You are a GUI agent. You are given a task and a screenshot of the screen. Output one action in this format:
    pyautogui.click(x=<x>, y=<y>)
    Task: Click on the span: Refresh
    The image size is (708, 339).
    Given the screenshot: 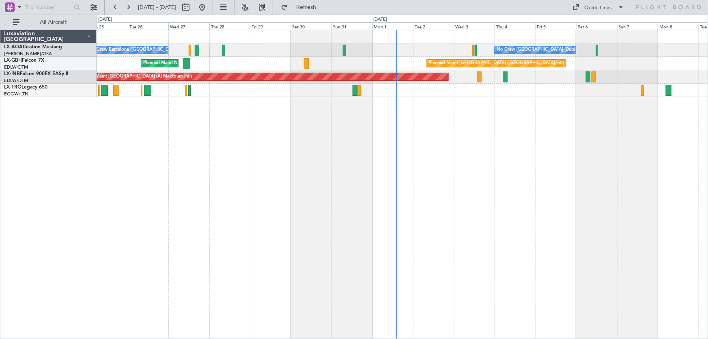 What is the action you would take?
    pyautogui.click(x=306, y=7)
    